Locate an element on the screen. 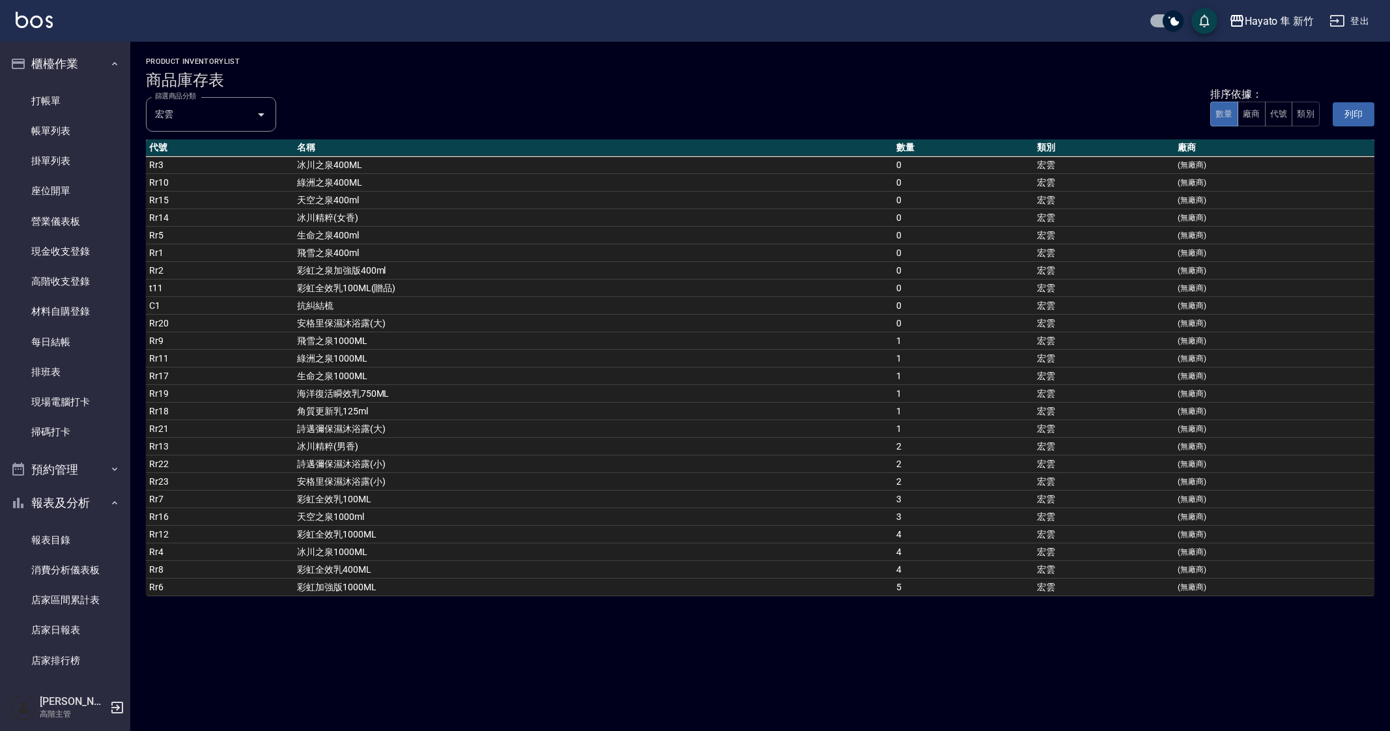  button: save is located at coordinates (1204, 21).